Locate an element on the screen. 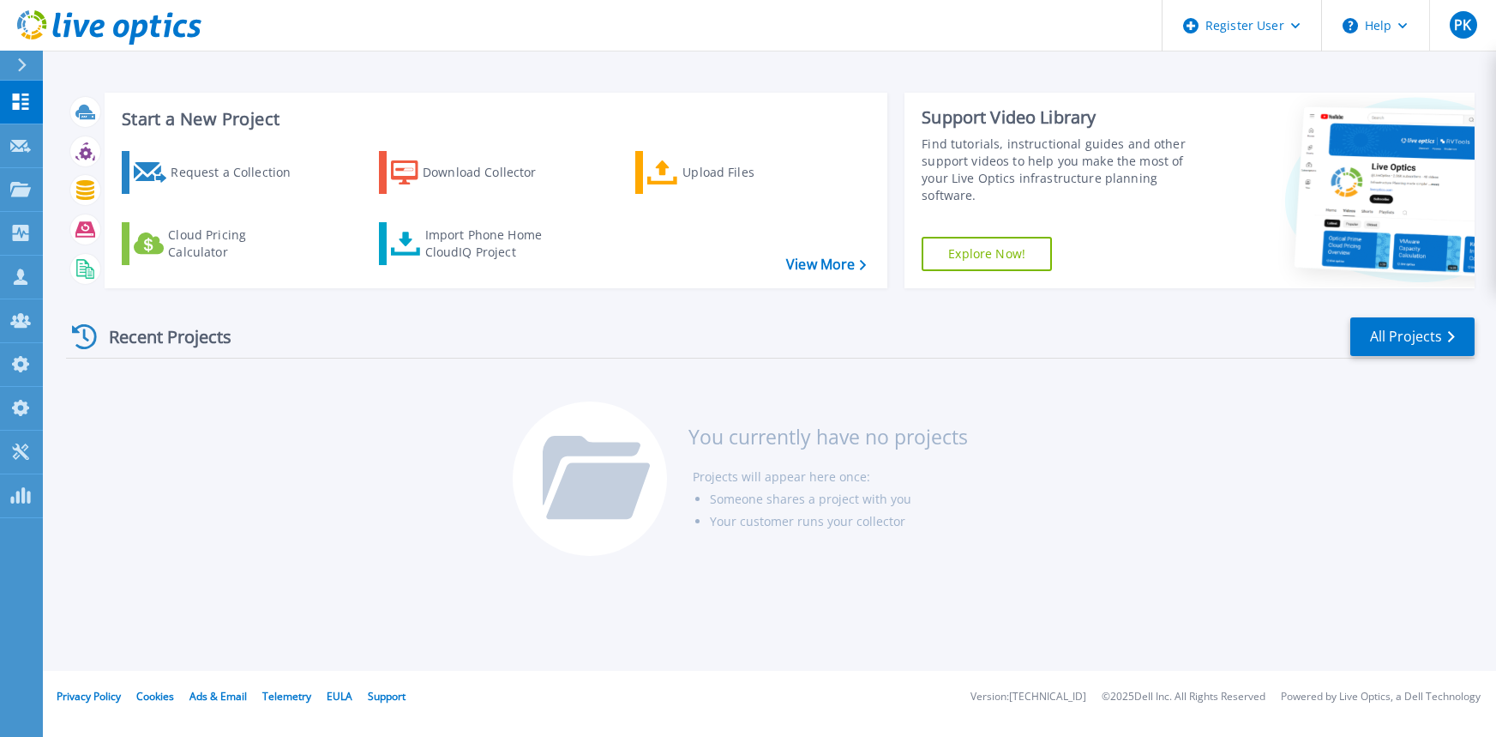 Image resolution: width=1496 pixels, height=737 pixels. div: Support Video Library is located at coordinates (1066, 117).